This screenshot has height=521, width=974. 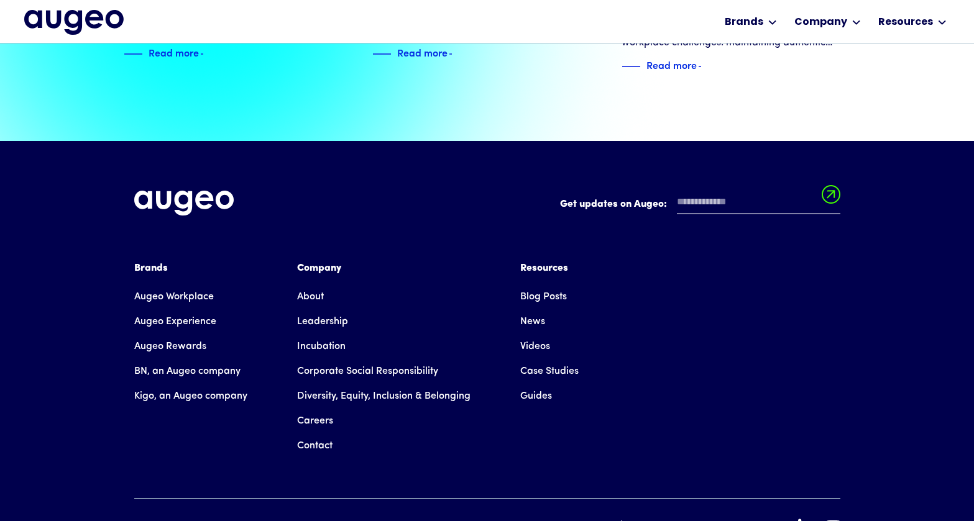 What do you see at coordinates (700, 206) in the screenshot?
I see `form: Email Form` at bounding box center [700, 206].